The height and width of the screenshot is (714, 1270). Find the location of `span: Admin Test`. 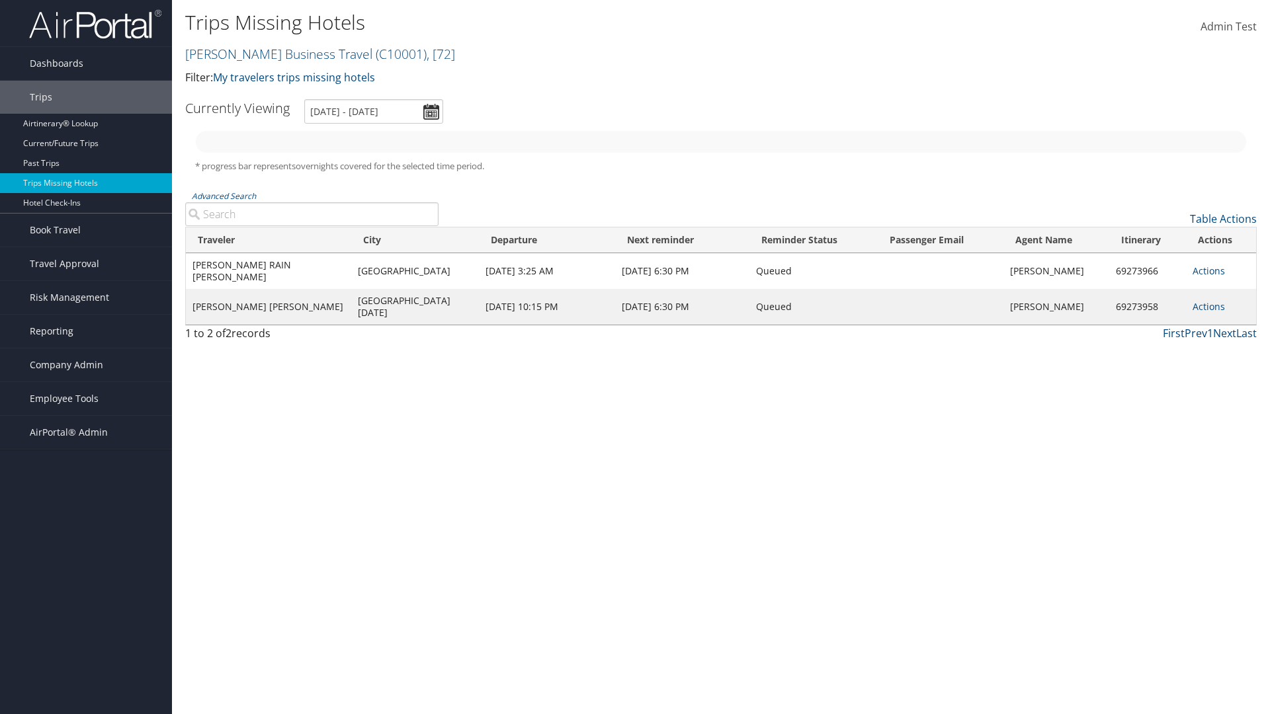

span: Admin Test is located at coordinates (1228, 26).